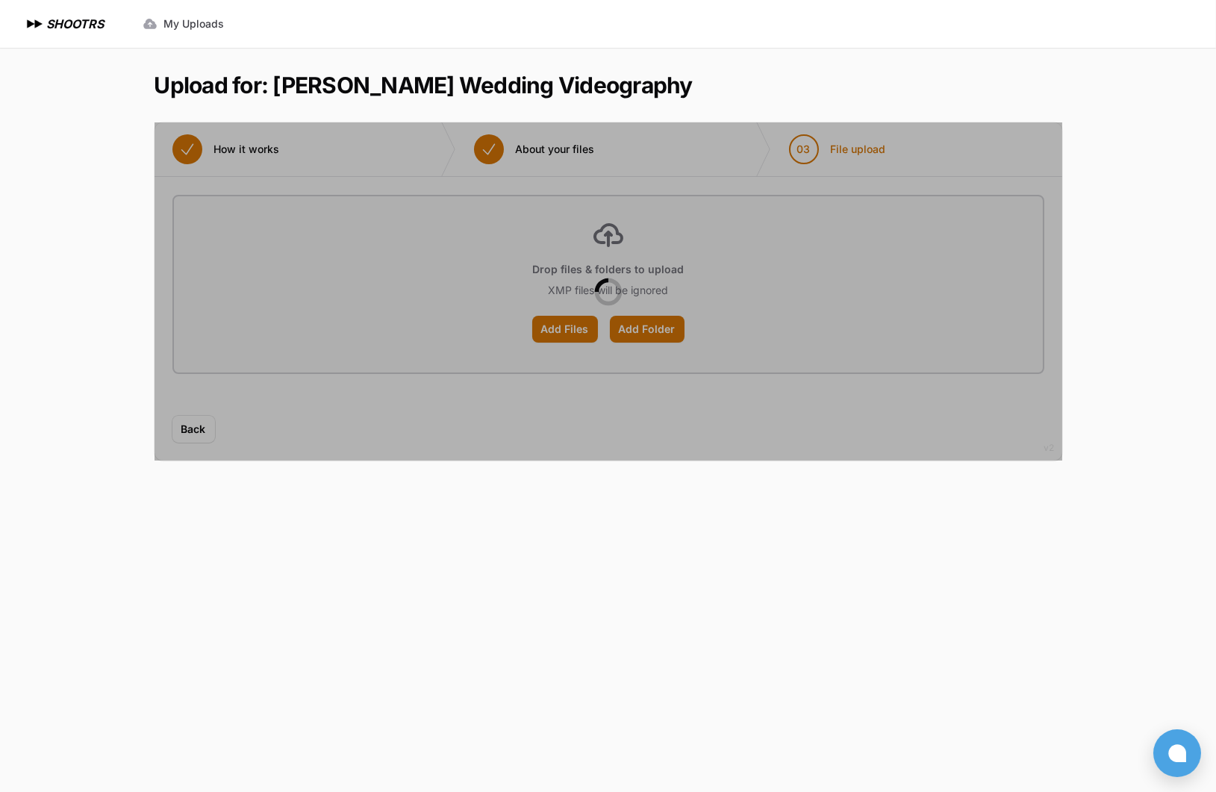  What do you see at coordinates (1178, 753) in the screenshot?
I see `button: Open chat window` at bounding box center [1178, 753].